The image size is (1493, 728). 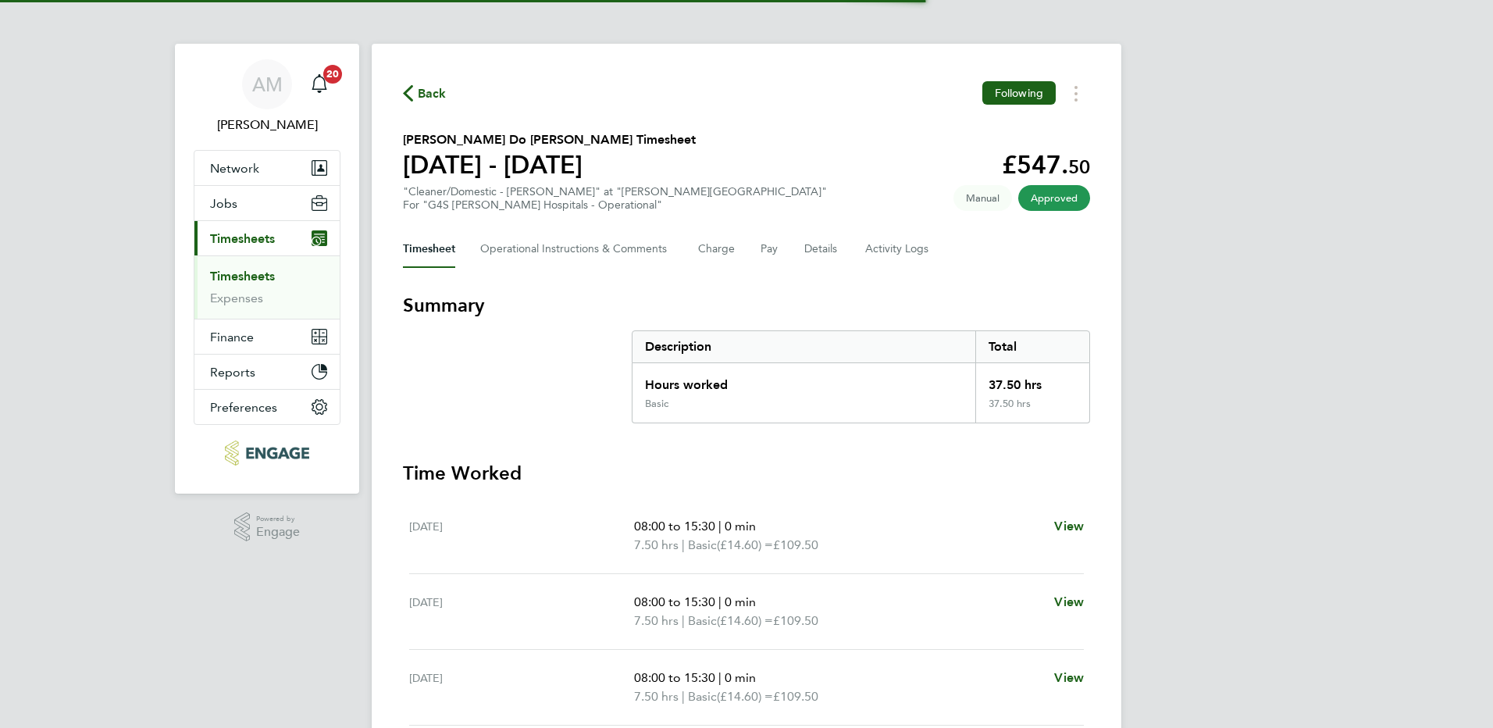 What do you see at coordinates (747, 473) in the screenshot?
I see `h3: Time Worked` at bounding box center [747, 473].